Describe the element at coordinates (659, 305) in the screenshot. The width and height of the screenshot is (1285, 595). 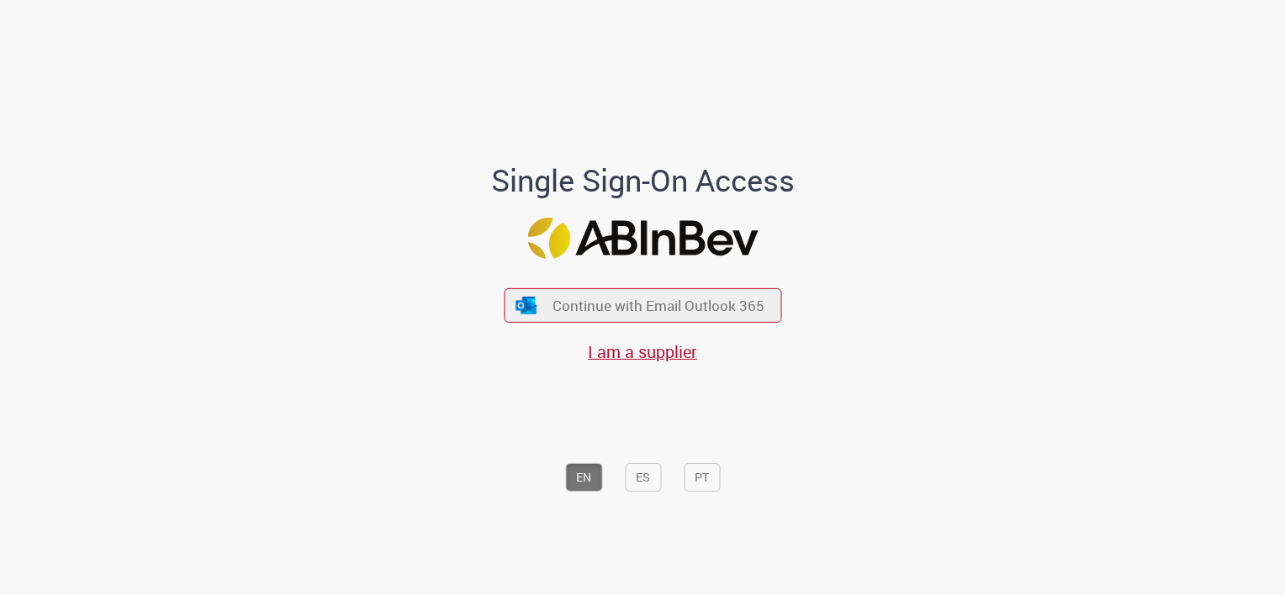
I see `span: Continue with Email Outlook 365` at that location.